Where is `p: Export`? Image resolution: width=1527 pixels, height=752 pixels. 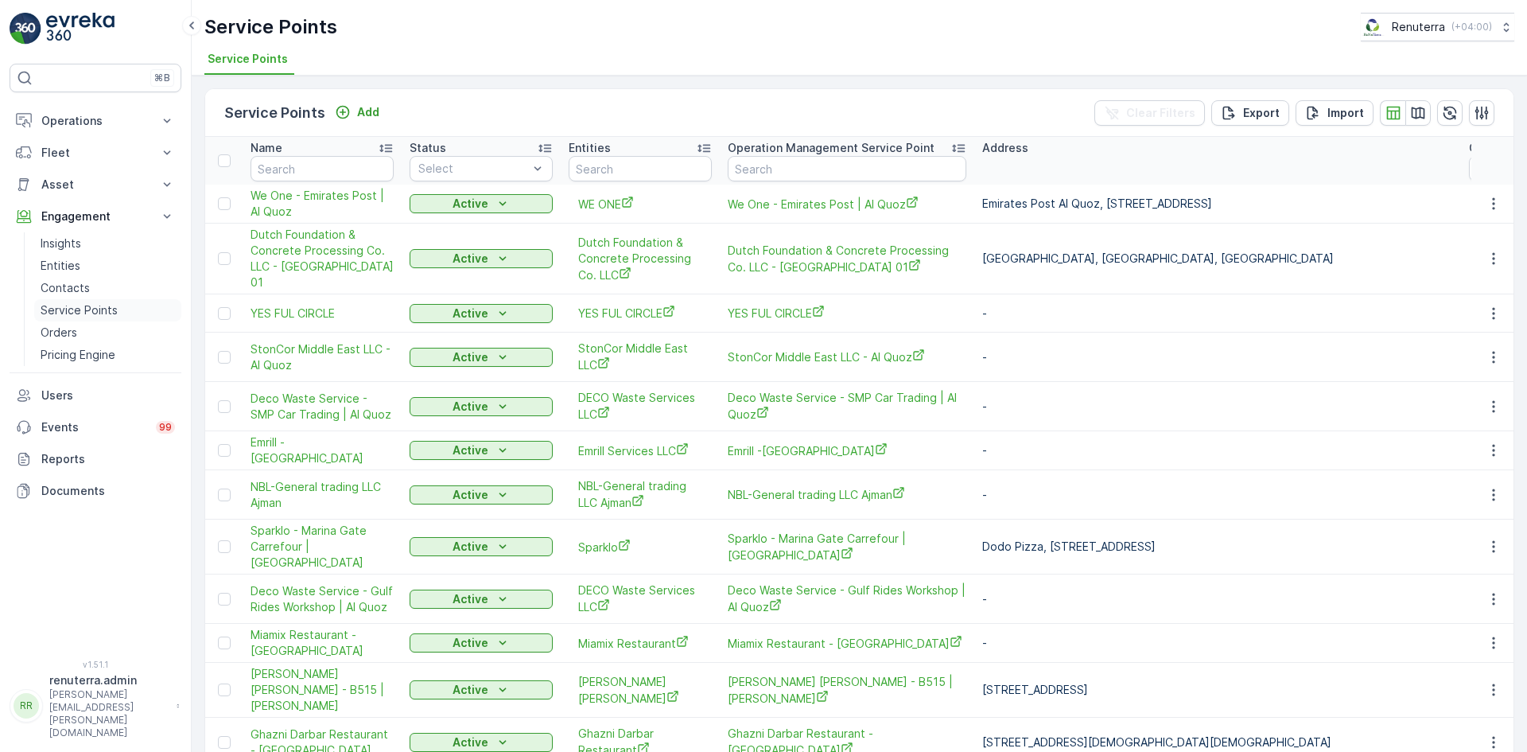 p: Export is located at coordinates (1261, 113).